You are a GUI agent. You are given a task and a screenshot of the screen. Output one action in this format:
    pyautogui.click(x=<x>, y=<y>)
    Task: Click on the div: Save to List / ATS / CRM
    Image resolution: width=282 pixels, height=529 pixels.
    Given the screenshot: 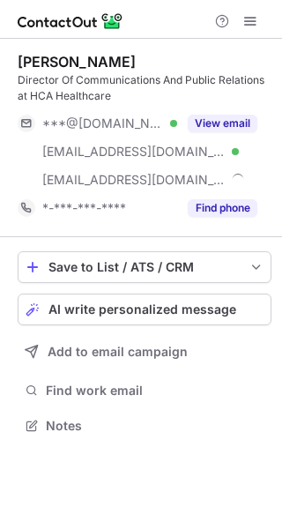 What is the action you would take?
    pyautogui.click(x=145, y=267)
    